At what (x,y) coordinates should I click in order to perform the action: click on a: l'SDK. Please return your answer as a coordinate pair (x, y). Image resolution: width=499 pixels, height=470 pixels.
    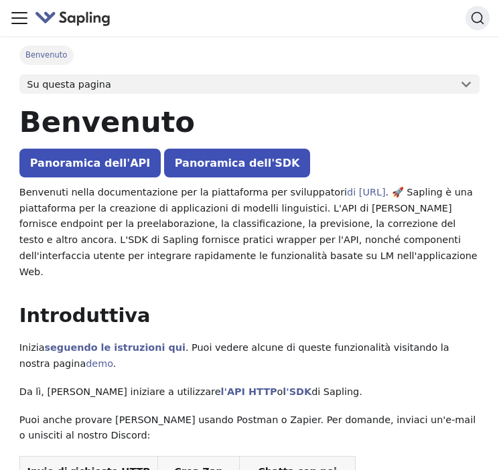
    Looking at the image, I should click on (297, 392).